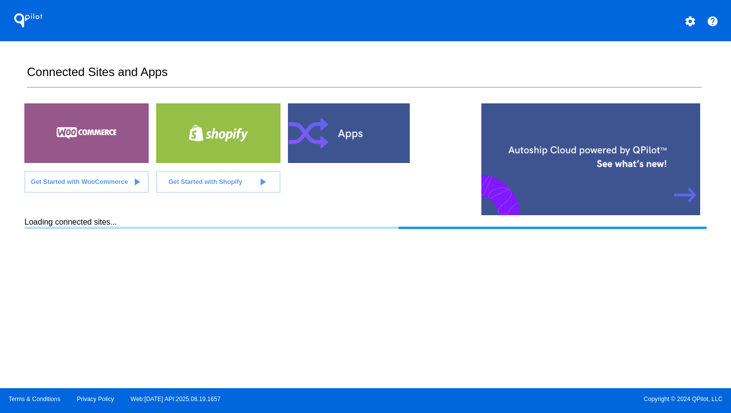 The image size is (731, 413). What do you see at coordinates (690, 21) in the screenshot?
I see `mat-icon: settings` at bounding box center [690, 21].